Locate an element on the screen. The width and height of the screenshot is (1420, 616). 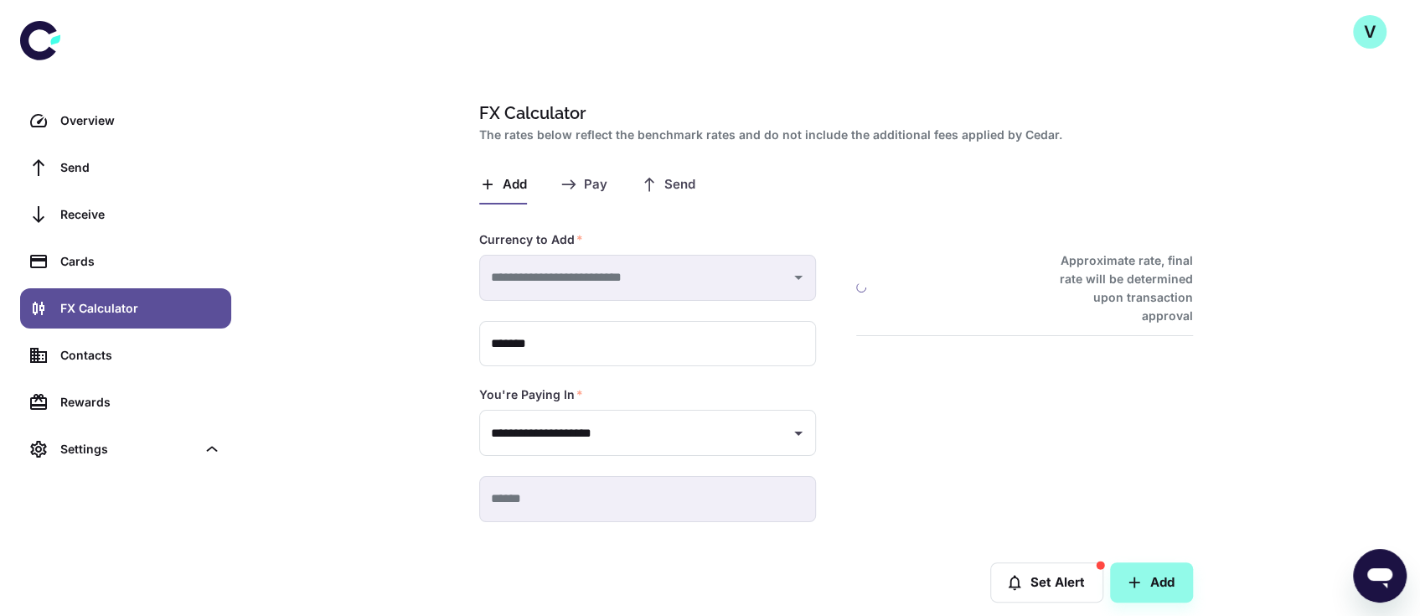
button: Add is located at coordinates (1151, 582).